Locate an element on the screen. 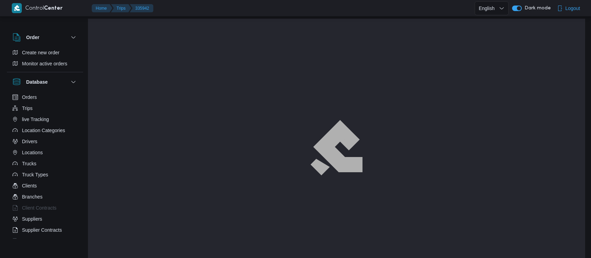 This screenshot has height=258, width=591. span: Location Categories is located at coordinates (44, 131).